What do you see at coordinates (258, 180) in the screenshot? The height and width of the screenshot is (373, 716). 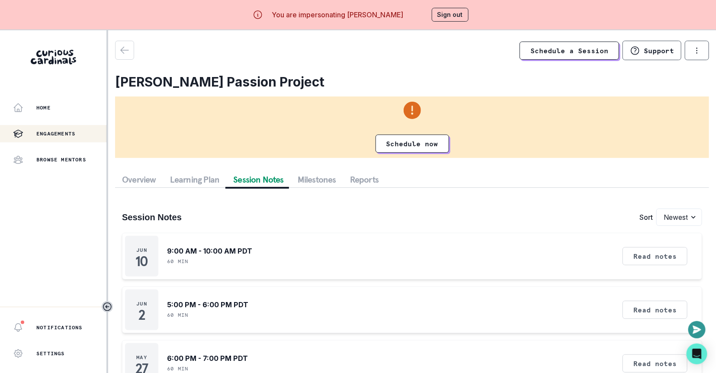 I see `button: Session Notes` at bounding box center [258, 180].